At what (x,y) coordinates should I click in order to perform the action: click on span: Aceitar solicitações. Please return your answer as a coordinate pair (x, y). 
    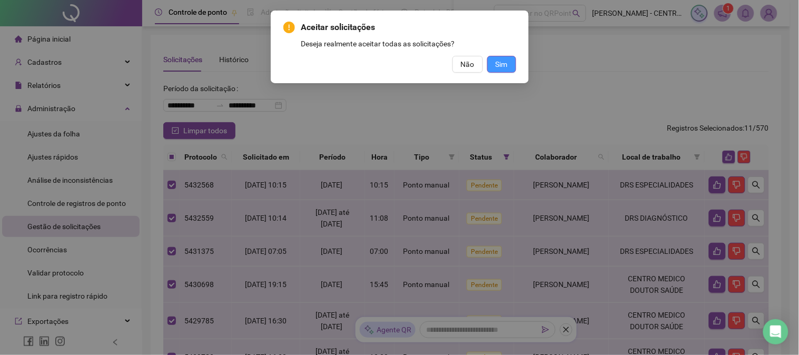
    Looking at the image, I should click on (409, 27).